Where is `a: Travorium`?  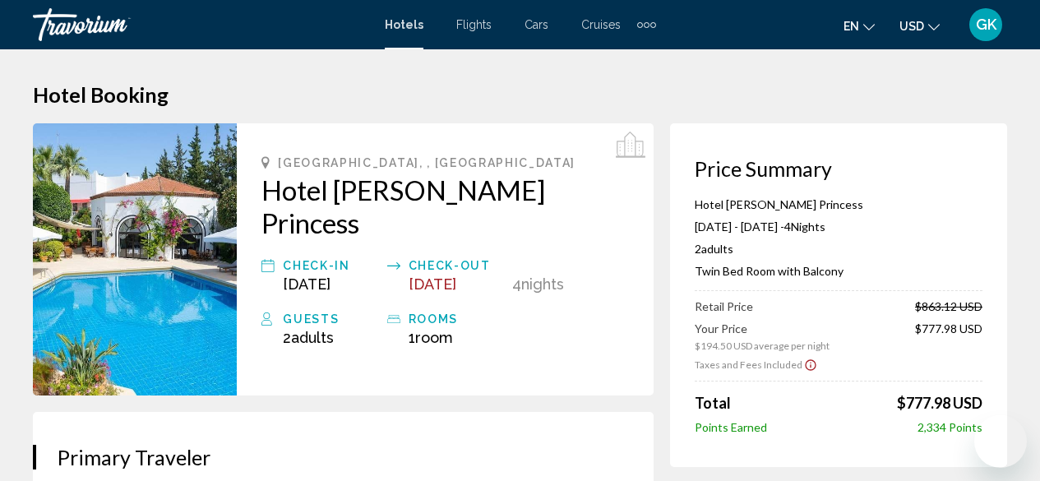
a: Travorium is located at coordinates (201, 25).